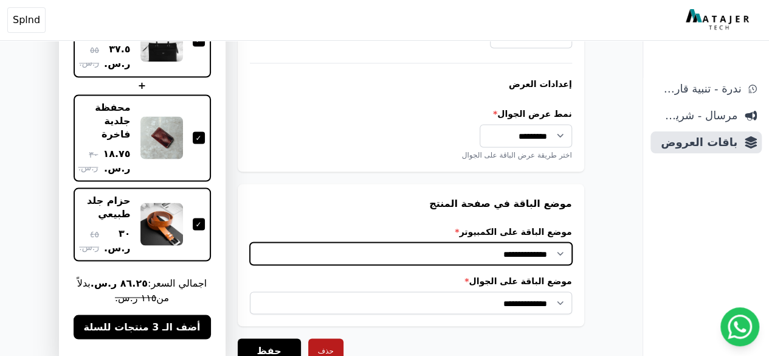  I want to click on img: محفظة جلدية فاخرة, so click(162, 137).